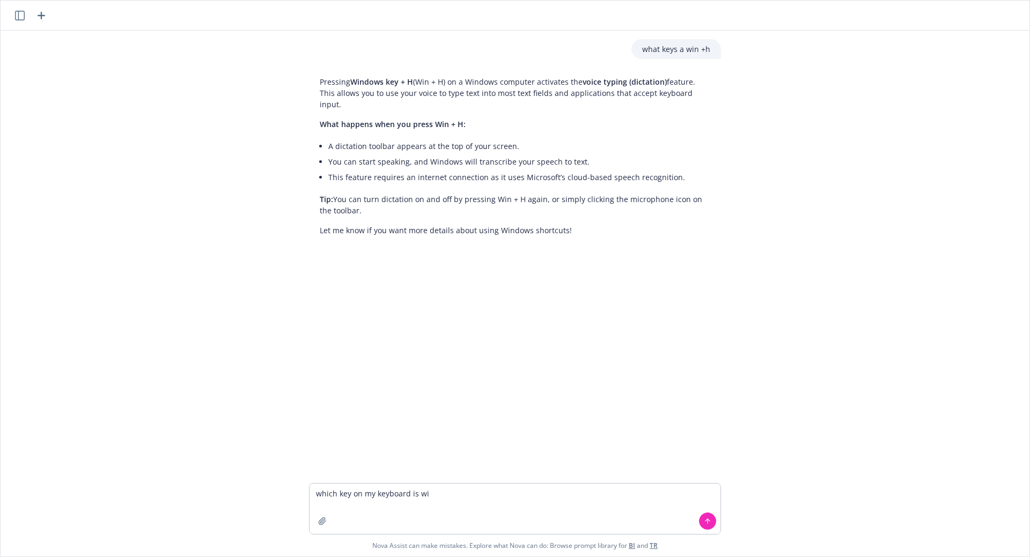 The width and height of the screenshot is (1030, 557). What do you see at coordinates (381, 82) in the screenshot?
I see `span: Windows key + H` at bounding box center [381, 82].